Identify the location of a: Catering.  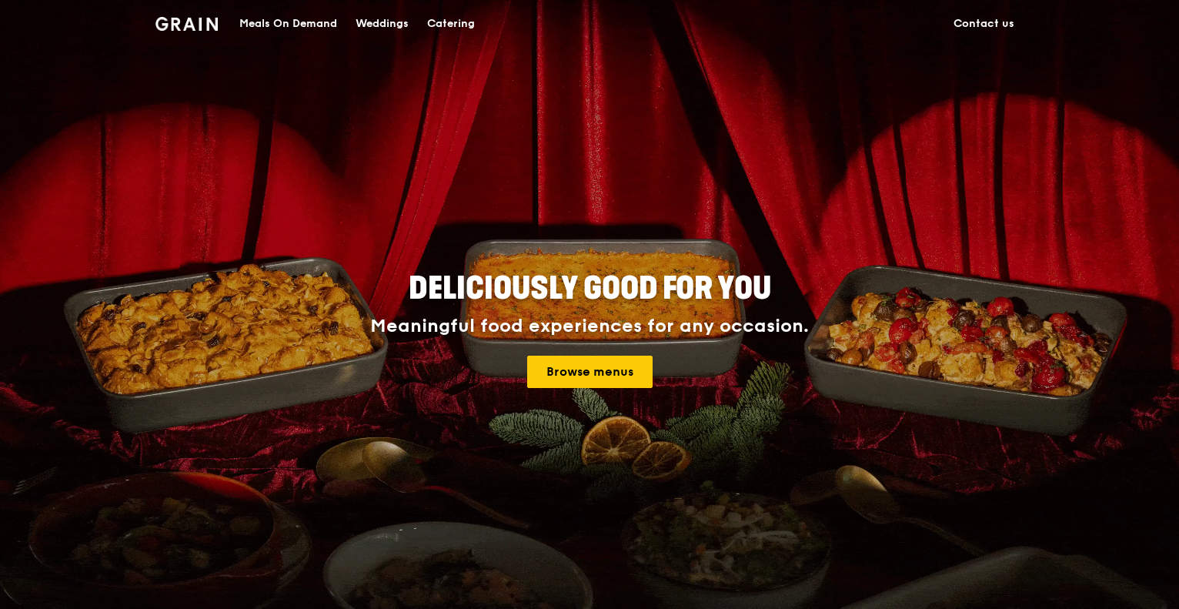
(451, 24).